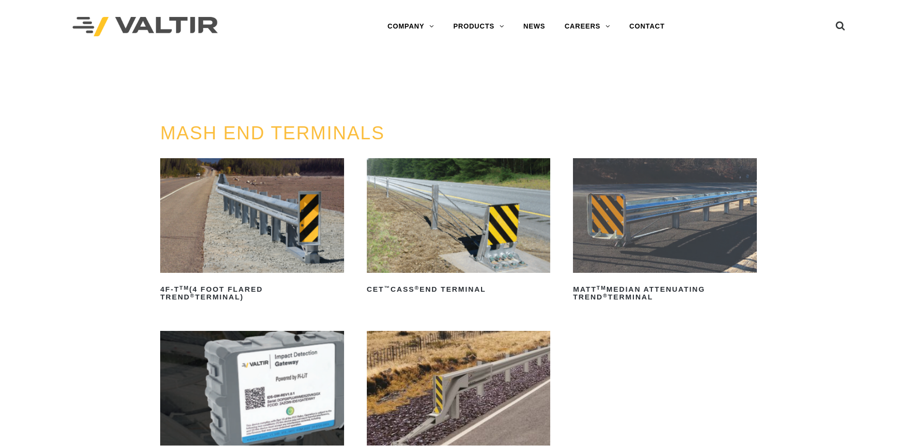 This screenshot has width=918, height=447. What do you see at coordinates (459, 227) in the screenshot?
I see `a: CET™CASS®End Terminal` at bounding box center [459, 227].